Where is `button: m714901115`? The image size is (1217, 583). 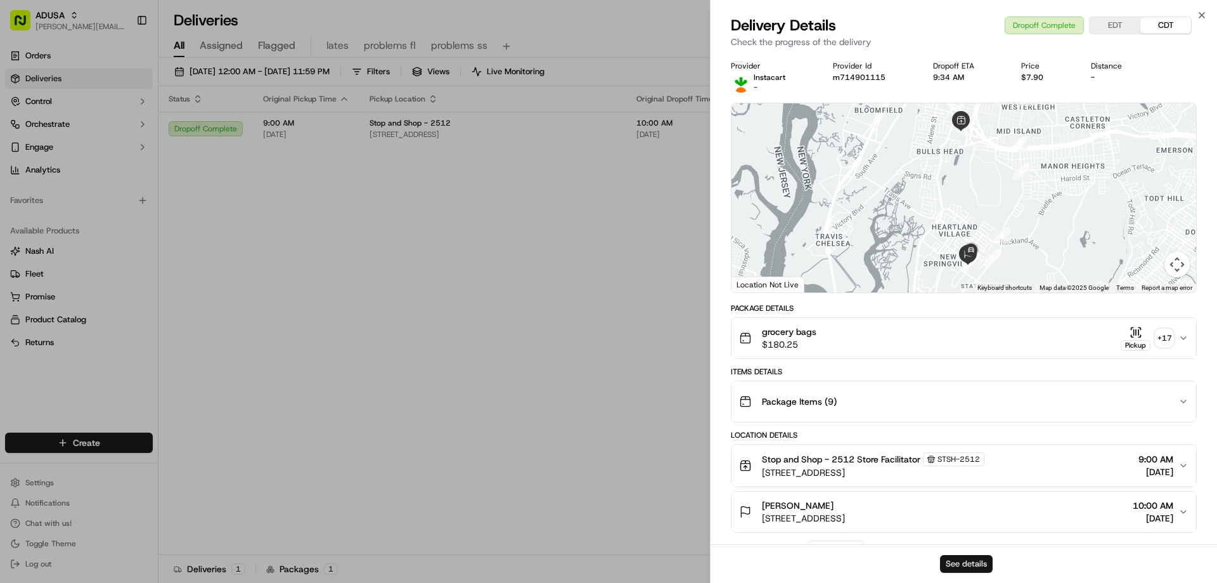
button: m714901115 is located at coordinates (859, 77).